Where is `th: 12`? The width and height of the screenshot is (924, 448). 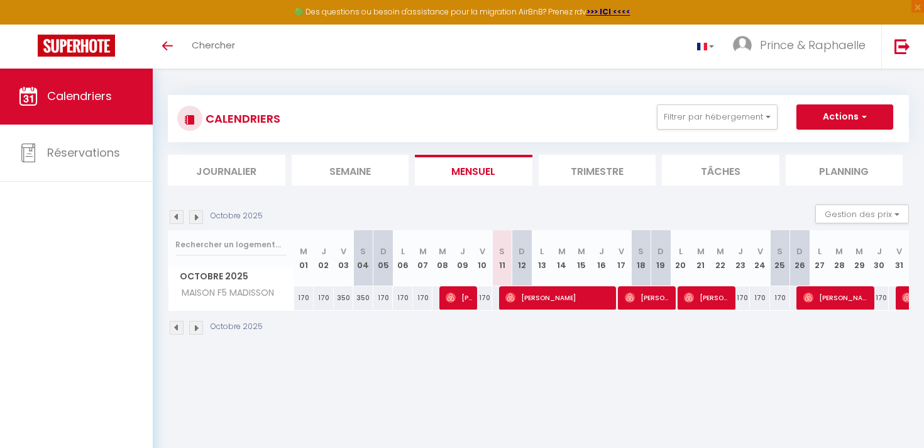 th: 12 is located at coordinates (523, 258).